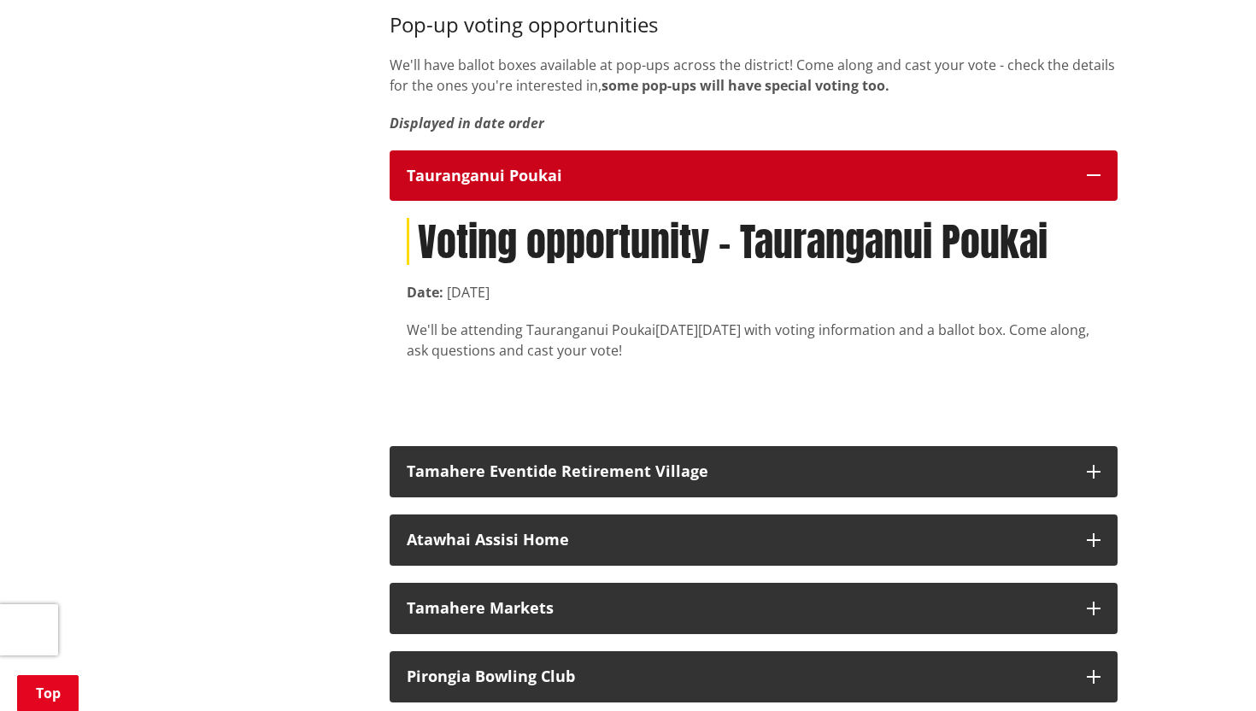 The width and height of the screenshot is (1256, 711). Describe the element at coordinates (754, 25) in the screenshot. I see `h3: Pop-up voting opportunities` at that location.